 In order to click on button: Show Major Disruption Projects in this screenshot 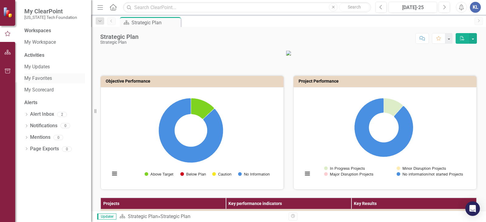, I will do `click(349, 174)`.